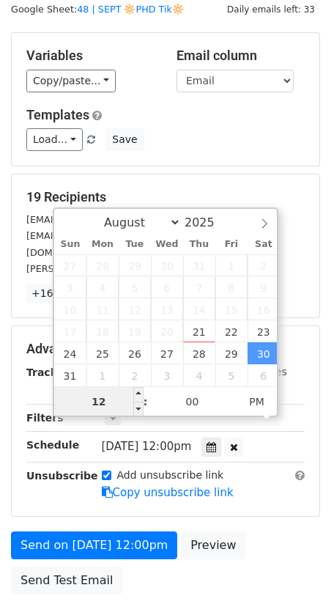 The height and width of the screenshot is (604, 331). I want to click on a: Daily emails left: 33, so click(271, 9).